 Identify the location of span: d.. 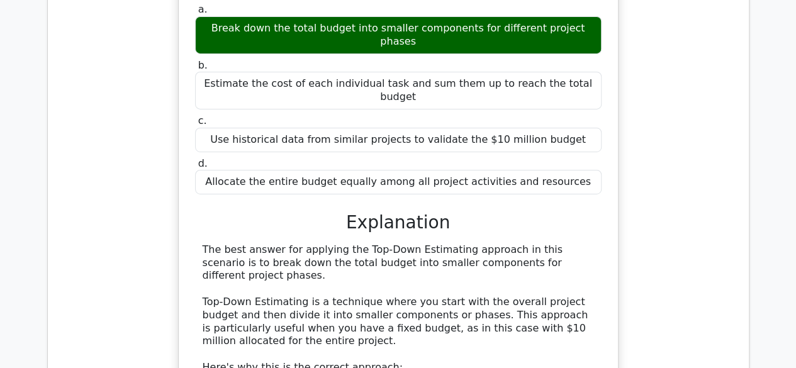
(203, 163).